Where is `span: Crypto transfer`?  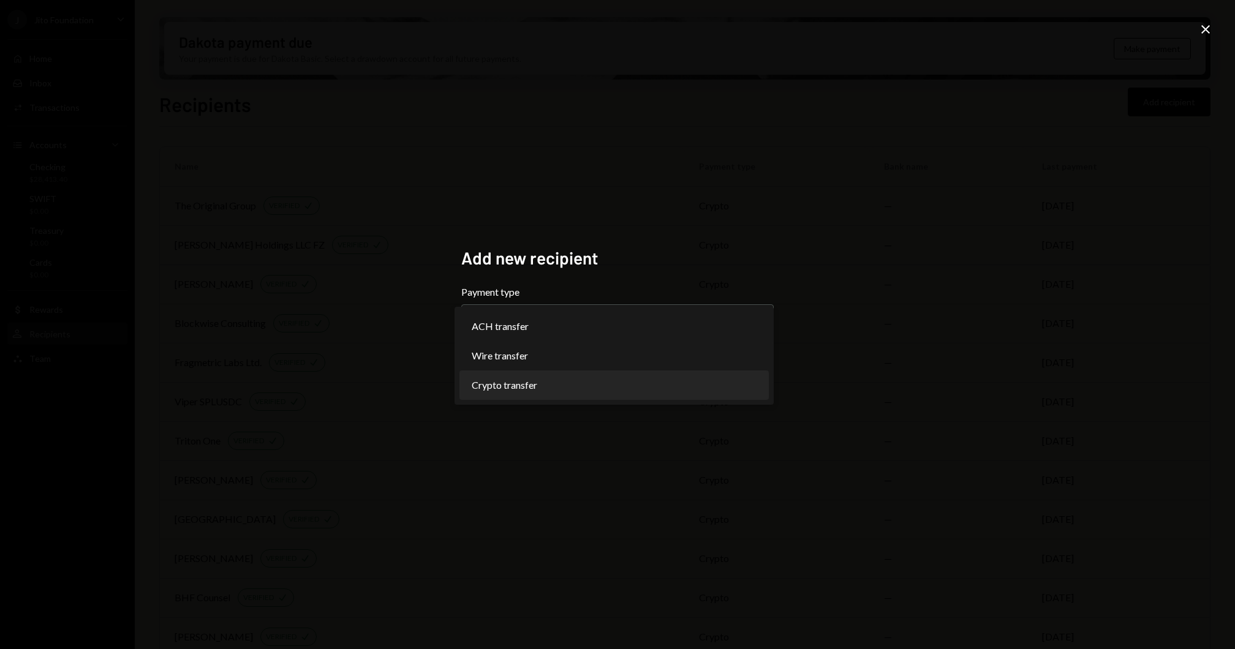
span: Crypto transfer is located at coordinates (504, 385).